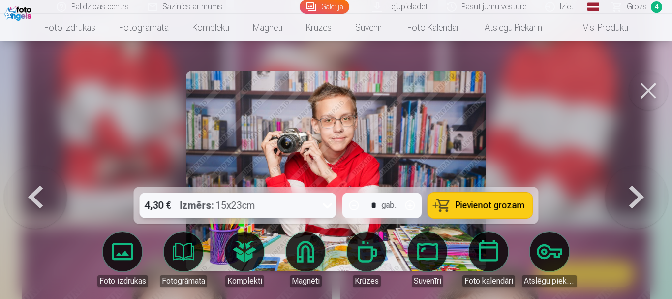 Image resolution: width=672 pixels, height=299 pixels. What do you see at coordinates (19, 12) in the screenshot?
I see `img: /fa1` at bounding box center [19, 12].